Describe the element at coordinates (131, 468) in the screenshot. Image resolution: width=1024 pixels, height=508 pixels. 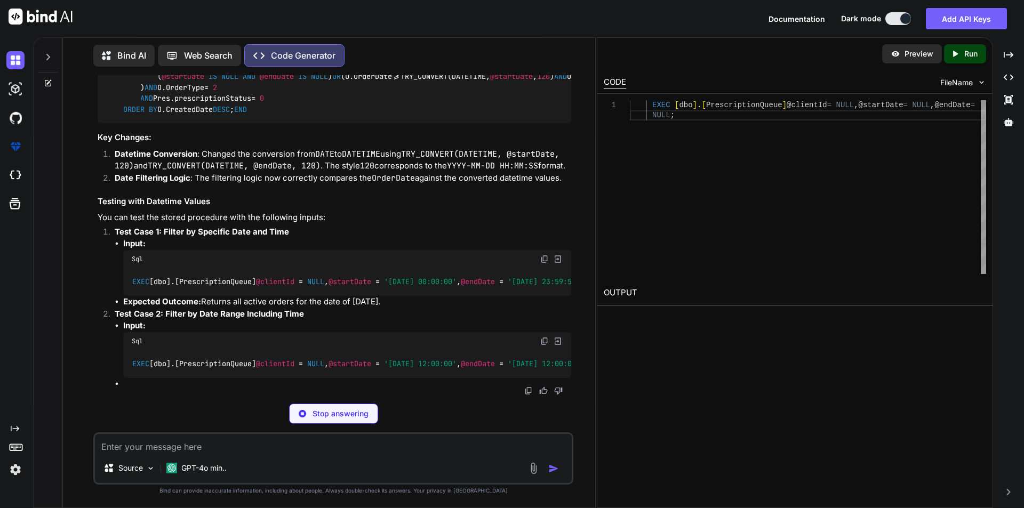
I see `p: Source` at that location.